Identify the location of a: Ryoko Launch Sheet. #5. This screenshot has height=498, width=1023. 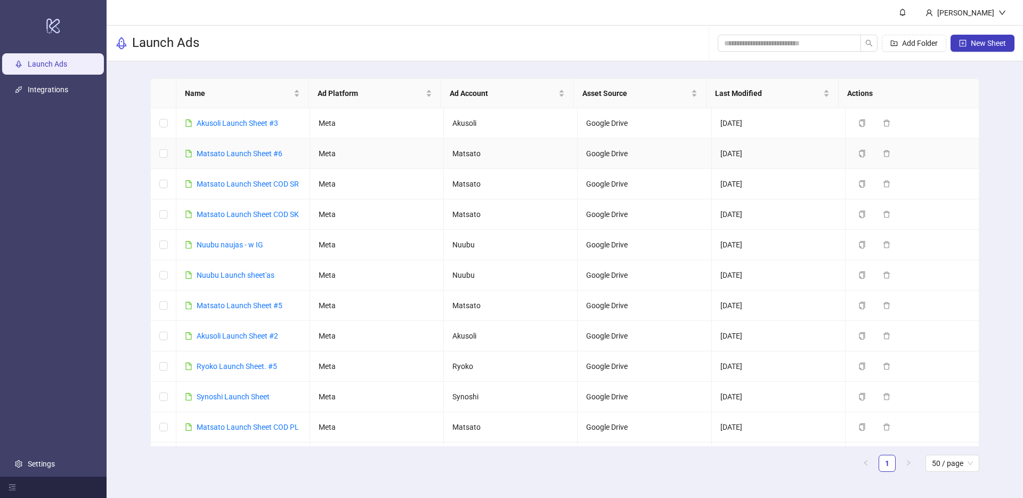
(237, 366).